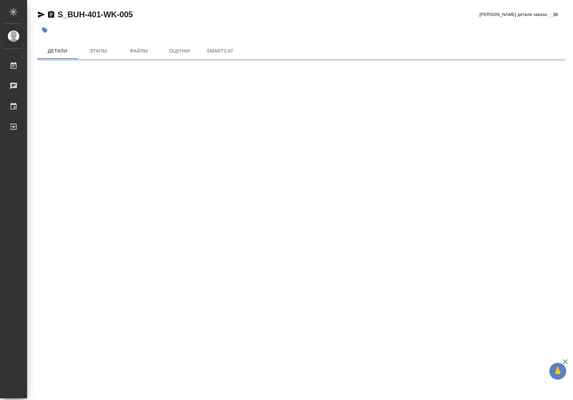  What do you see at coordinates (58, 51) in the screenshot?
I see `span: Детали` at bounding box center [58, 51].